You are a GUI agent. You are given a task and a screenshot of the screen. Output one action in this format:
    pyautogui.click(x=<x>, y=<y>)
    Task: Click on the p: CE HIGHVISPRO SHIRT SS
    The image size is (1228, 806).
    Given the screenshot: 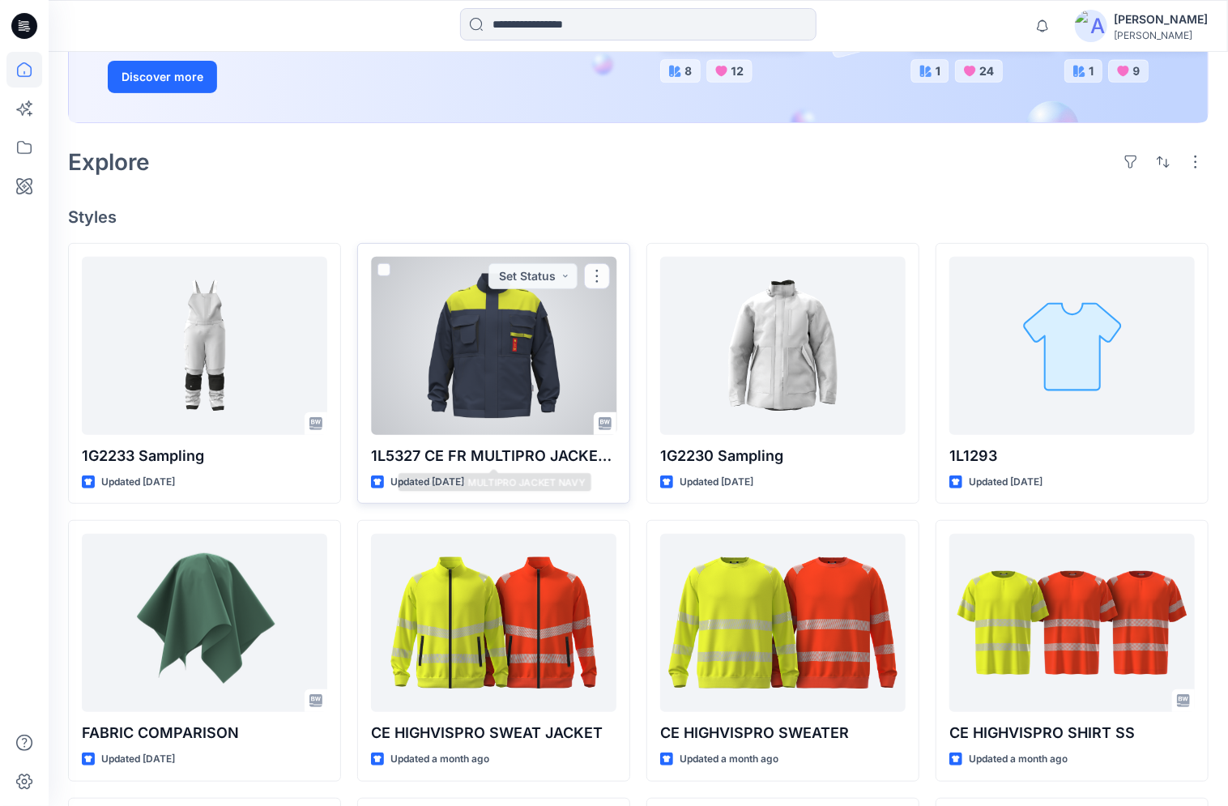 What is the action you would take?
    pyautogui.click(x=1071, y=733)
    